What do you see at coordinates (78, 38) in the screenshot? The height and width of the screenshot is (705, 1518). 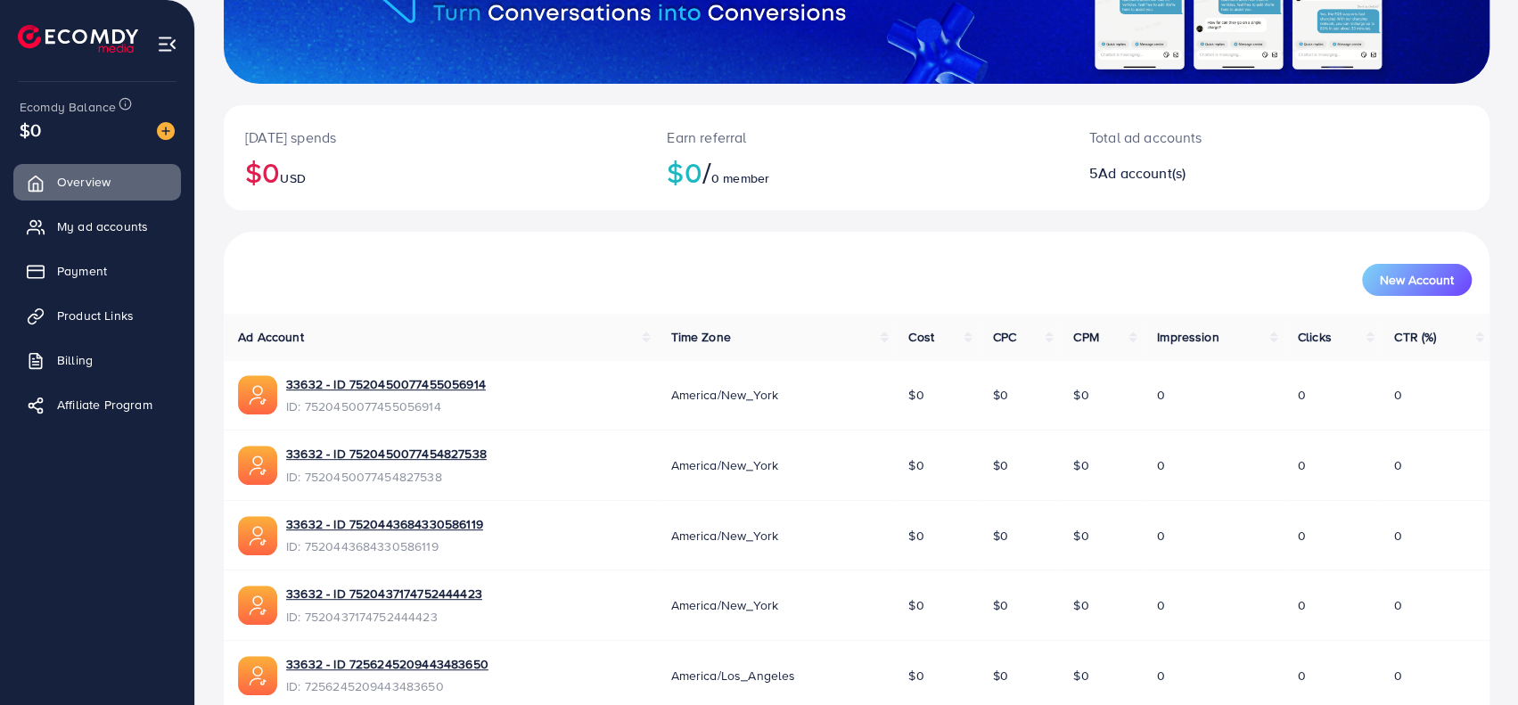 I see `img: logo` at bounding box center [78, 38].